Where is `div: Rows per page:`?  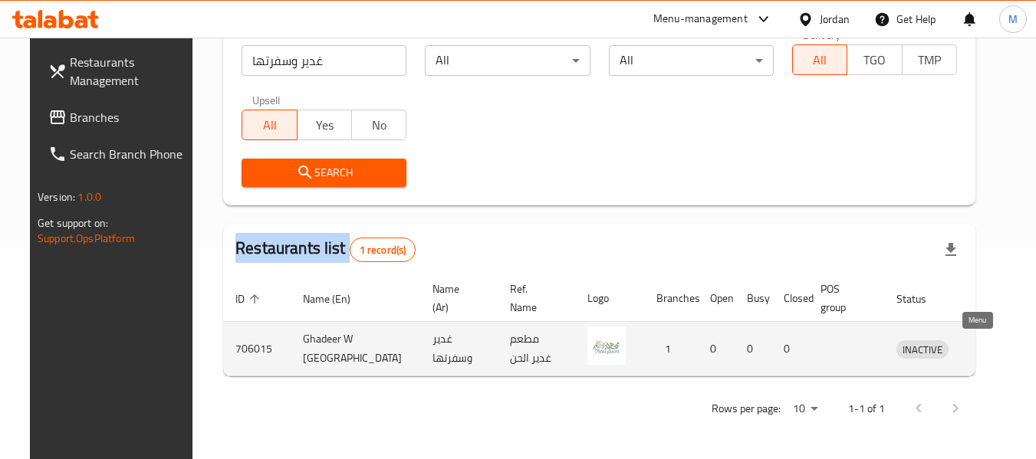
div: Rows per page: is located at coordinates (805, 410).